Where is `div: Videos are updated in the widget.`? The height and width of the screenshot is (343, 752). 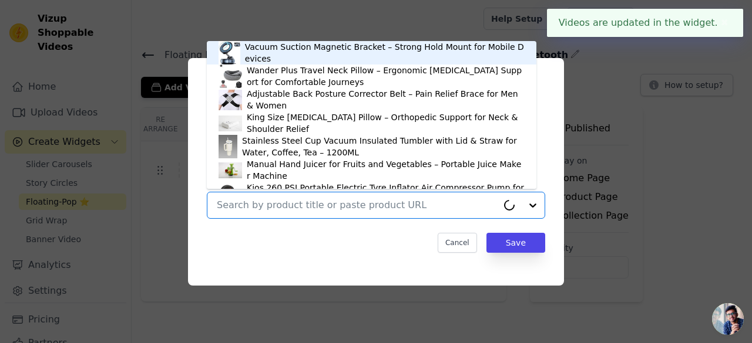 div: Videos are updated in the widget. is located at coordinates (645, 23).